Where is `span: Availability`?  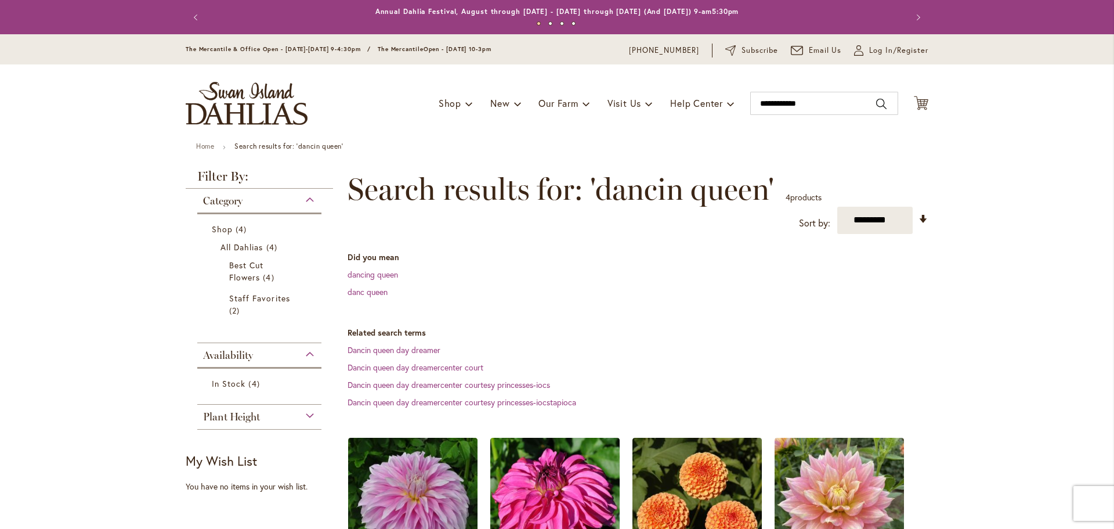 span: Availability is located at coordinates (228, 355).